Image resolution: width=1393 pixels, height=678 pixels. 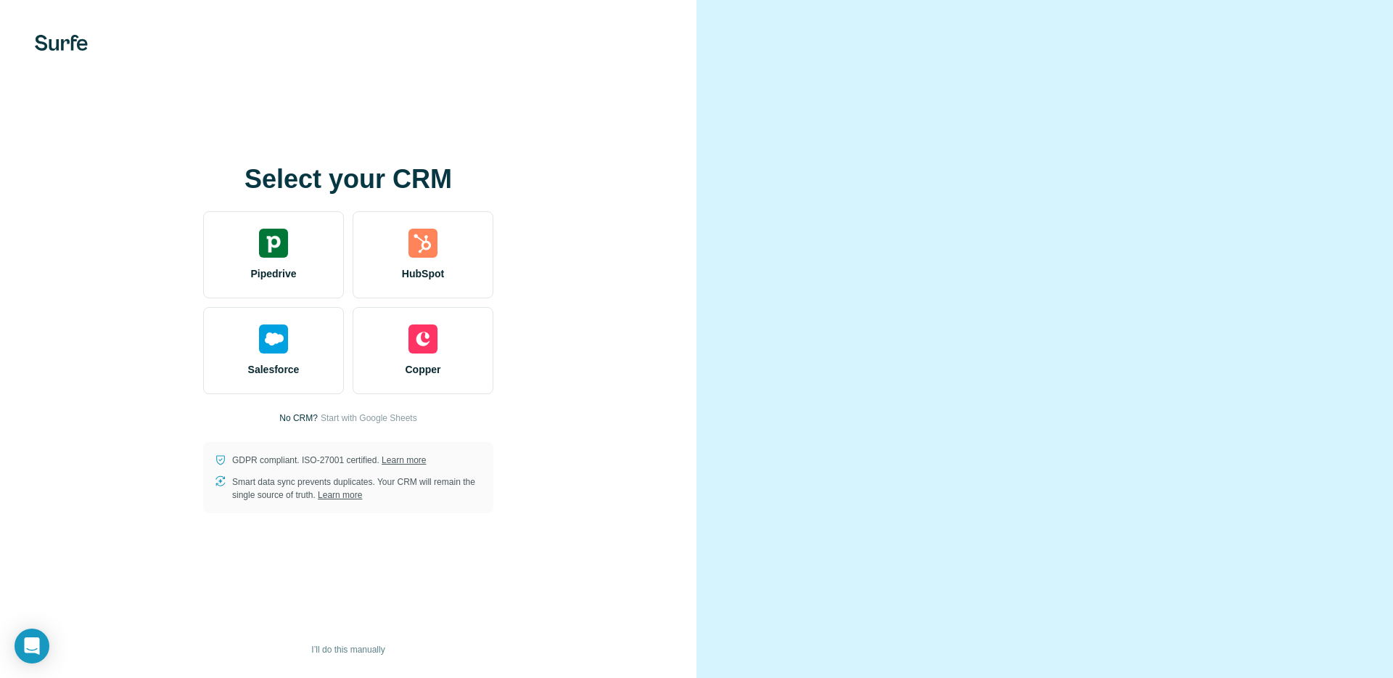 What do you see at coordinates (298, 418) in the screenshot?
I see `p: No CRM?` at bounding box center [298, 418].